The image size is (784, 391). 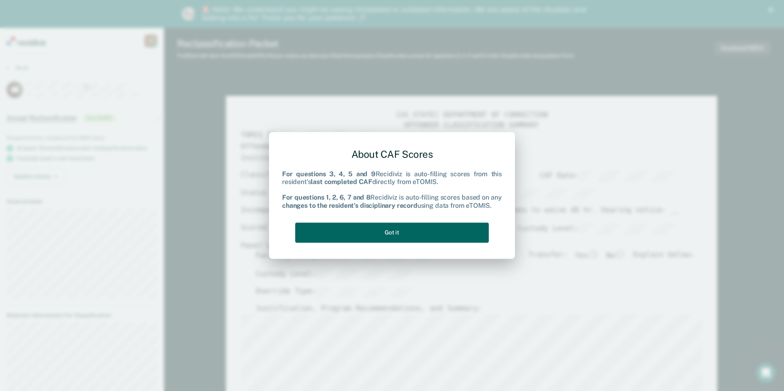 I want to click on button: Got it, so click(x=392, y=232).